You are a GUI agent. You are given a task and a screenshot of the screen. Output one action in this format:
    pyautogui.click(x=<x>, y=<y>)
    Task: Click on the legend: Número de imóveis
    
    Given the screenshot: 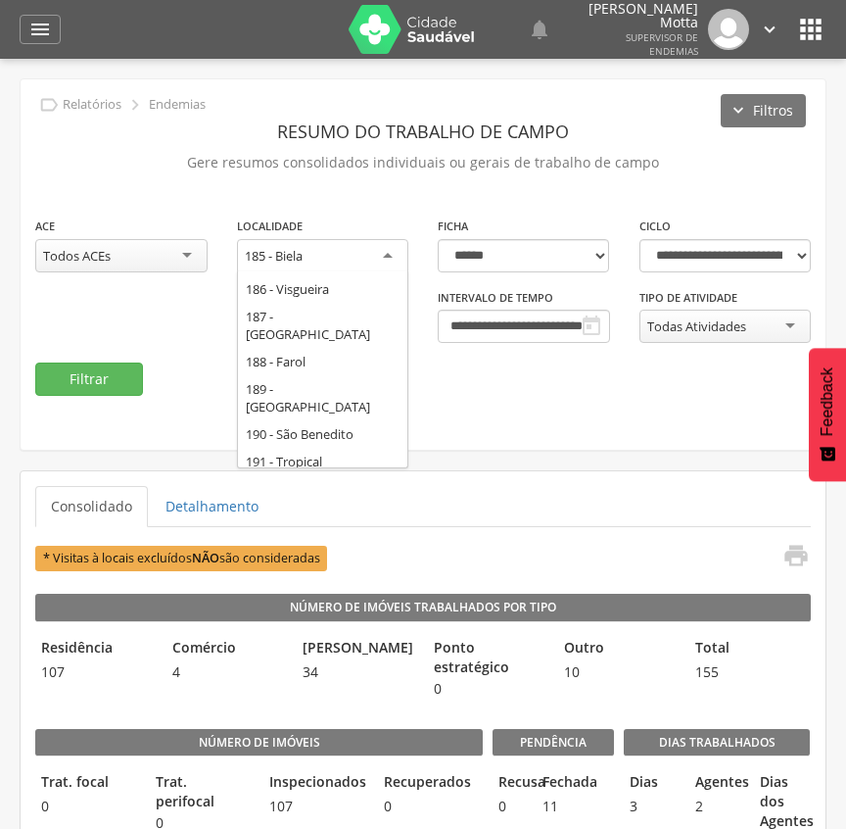 What is the action you would take?
    pyautogui.click(x=259, y=742)
    